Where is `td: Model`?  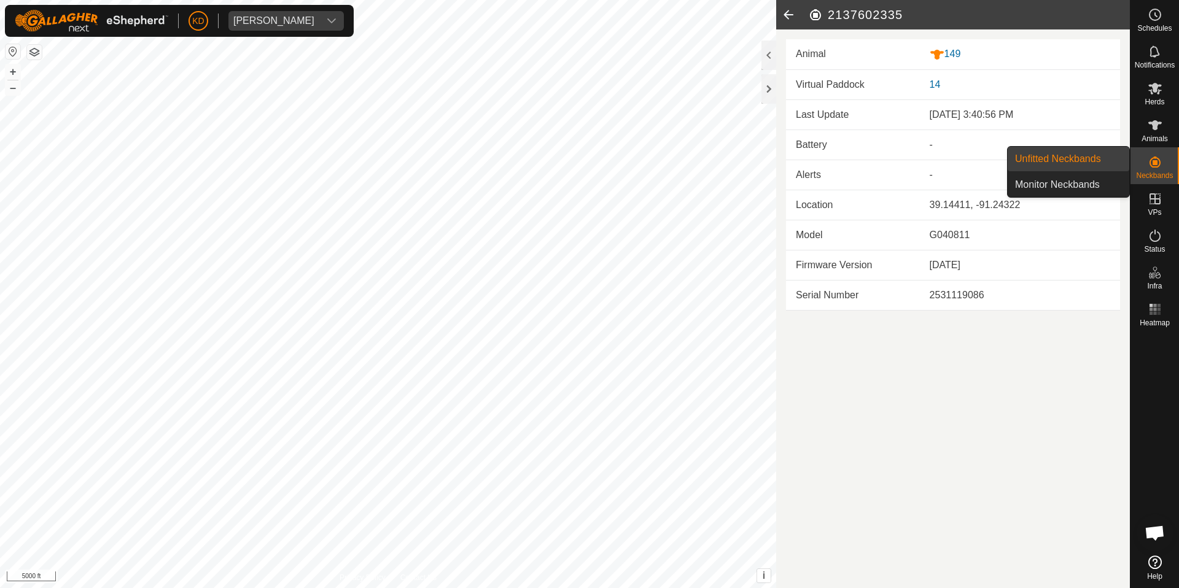 td: Model is located at coordinates (853, 235).